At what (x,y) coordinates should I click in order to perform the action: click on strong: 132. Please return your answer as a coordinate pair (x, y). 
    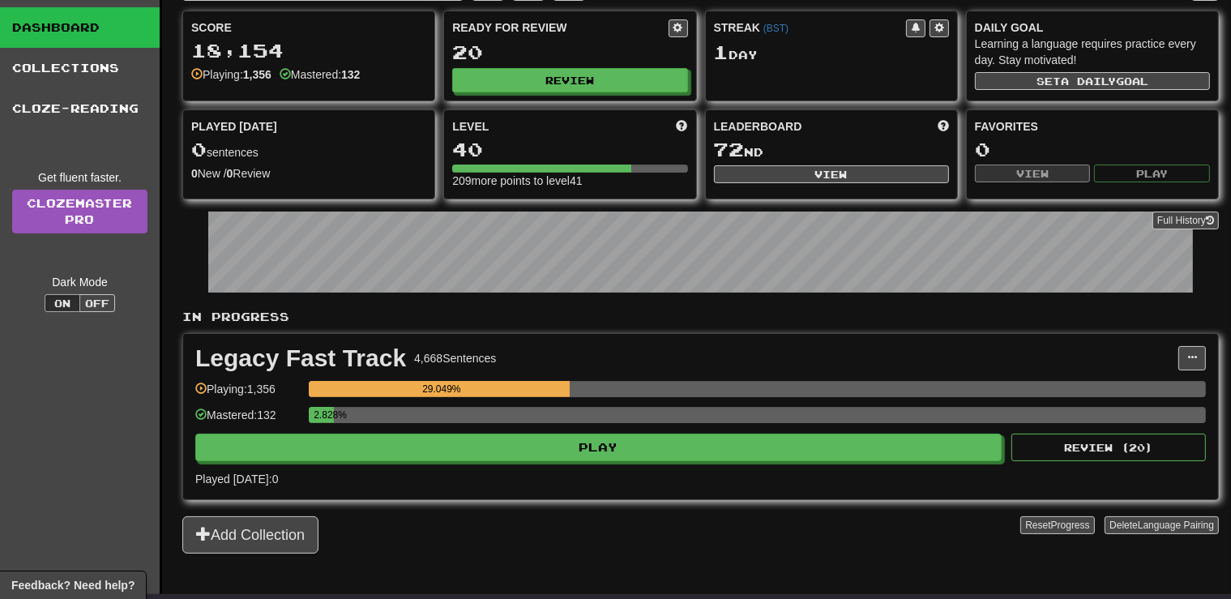
    Looking at the image, I should click on (350, 75).